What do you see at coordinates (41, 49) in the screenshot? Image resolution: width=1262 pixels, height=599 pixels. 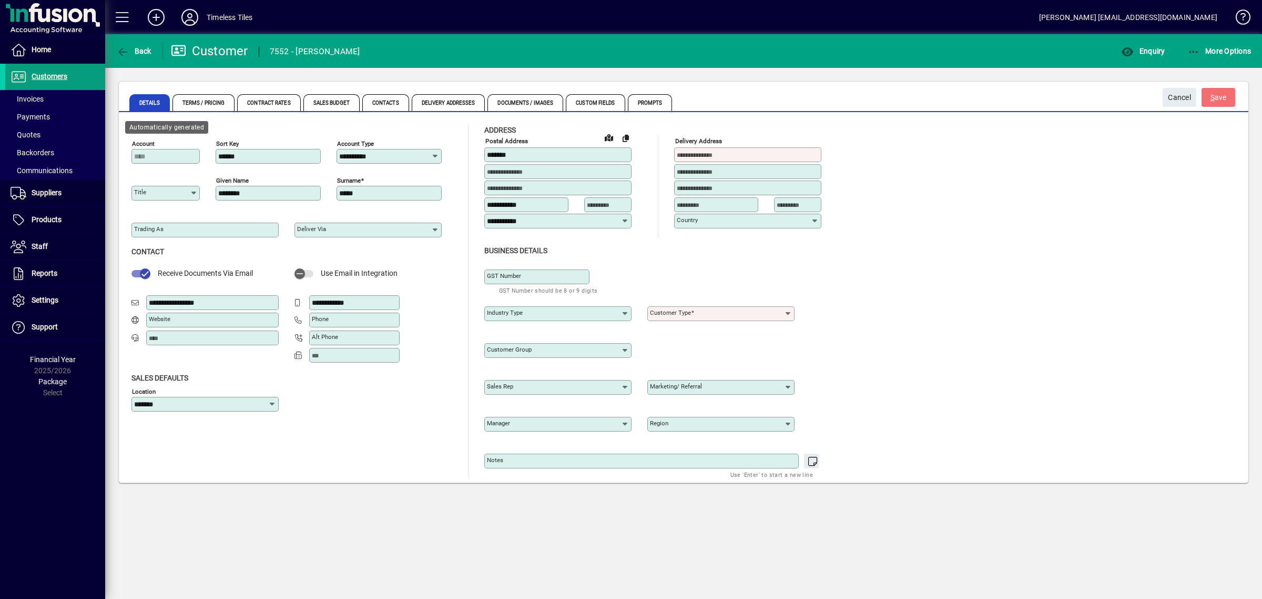 I see `span: Home` at bounding box center [41, 49].